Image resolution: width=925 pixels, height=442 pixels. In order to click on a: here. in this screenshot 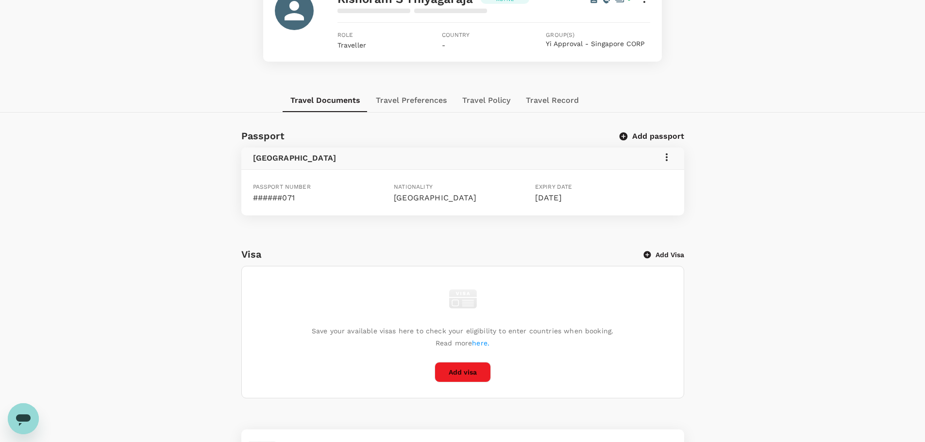, I will do `click(481, 343)`.